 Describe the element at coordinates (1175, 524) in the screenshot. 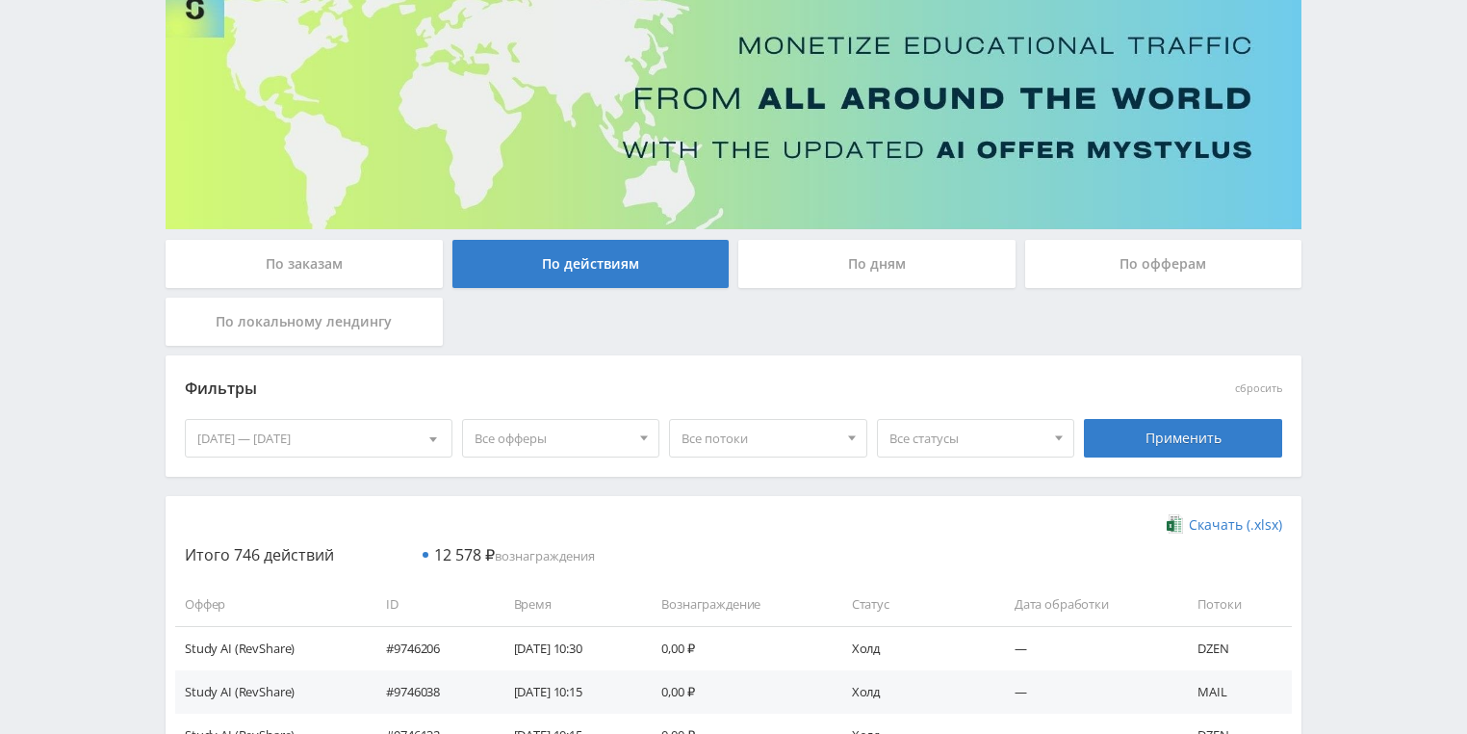

I see `img: xlsx` at that location.